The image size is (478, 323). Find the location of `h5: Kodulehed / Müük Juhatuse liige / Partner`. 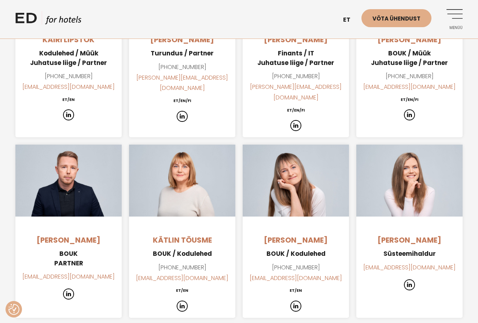

h5: Kodulehed / Müük Juhatuse liige / Partner is located at coordinates (69, 58).